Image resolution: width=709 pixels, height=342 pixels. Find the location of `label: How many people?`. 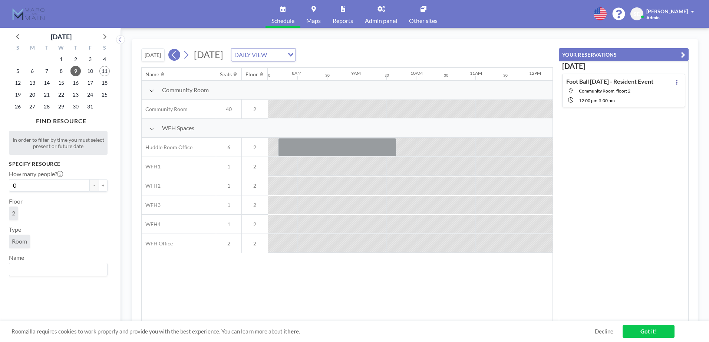

label: How many people? is located at coordinates (36, 174).